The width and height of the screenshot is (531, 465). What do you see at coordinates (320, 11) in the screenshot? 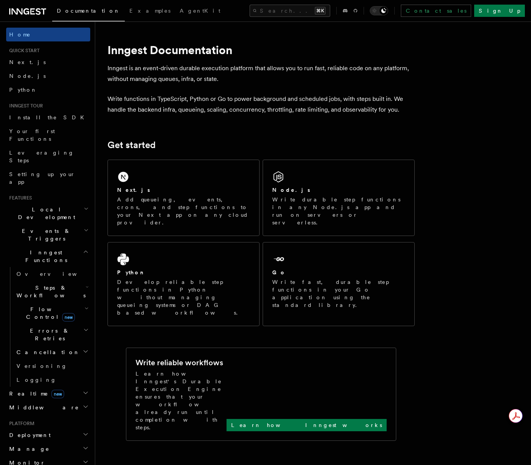
I see `kbd: ⌘K` at bounding box center [320, 11].